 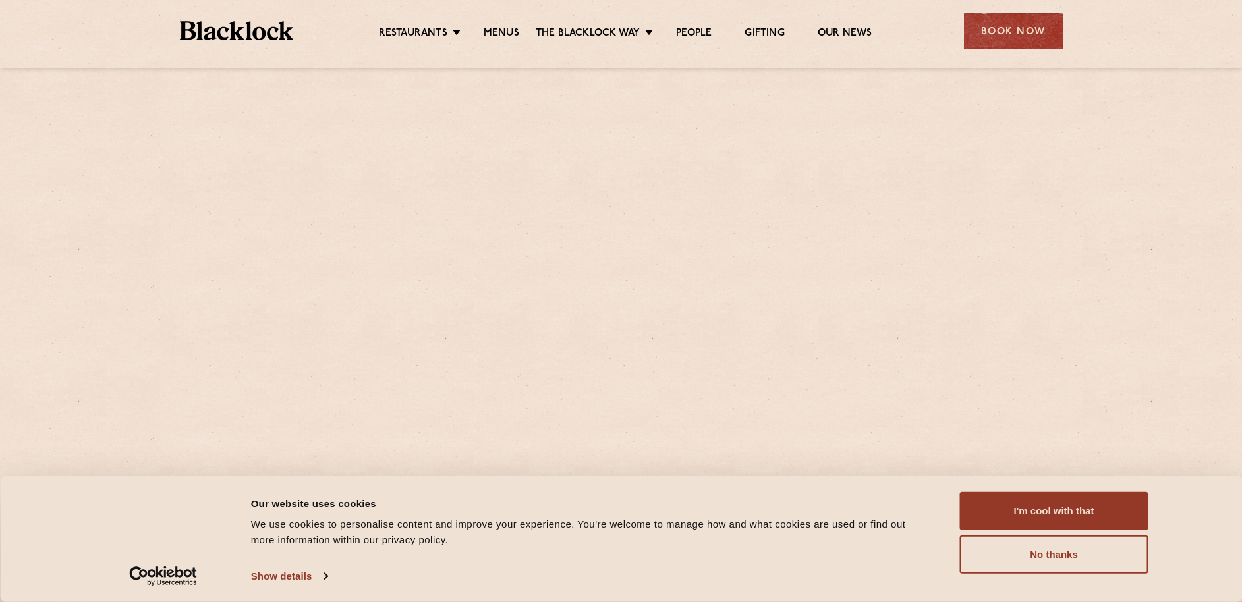 I want to click on div: Our website uses cookies, so click(x=590, y=503).